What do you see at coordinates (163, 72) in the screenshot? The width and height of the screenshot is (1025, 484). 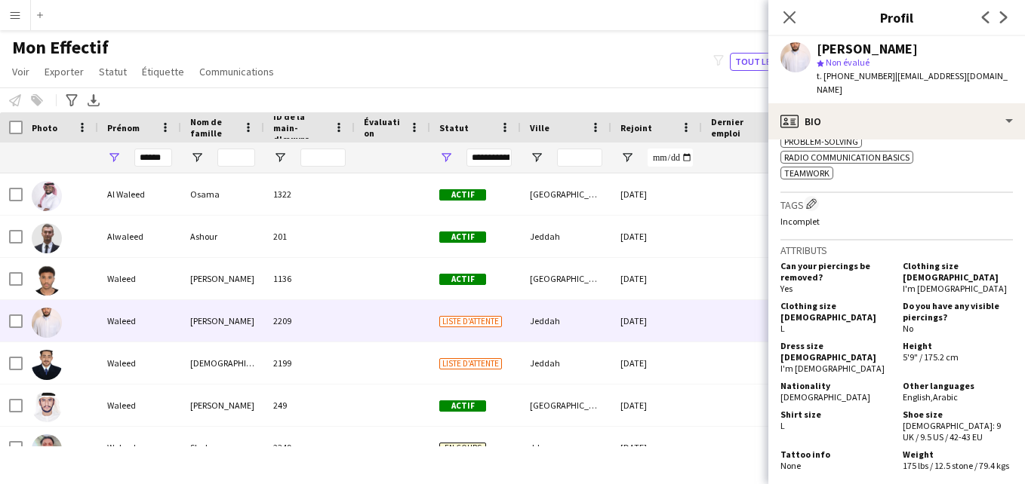 I see `span: Étiquette` at bounding box center [163, 72].